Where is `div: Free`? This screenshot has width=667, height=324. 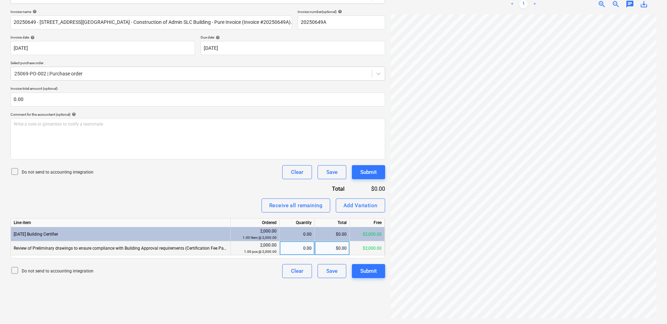 div: Free is located at coordinates (367, 222).